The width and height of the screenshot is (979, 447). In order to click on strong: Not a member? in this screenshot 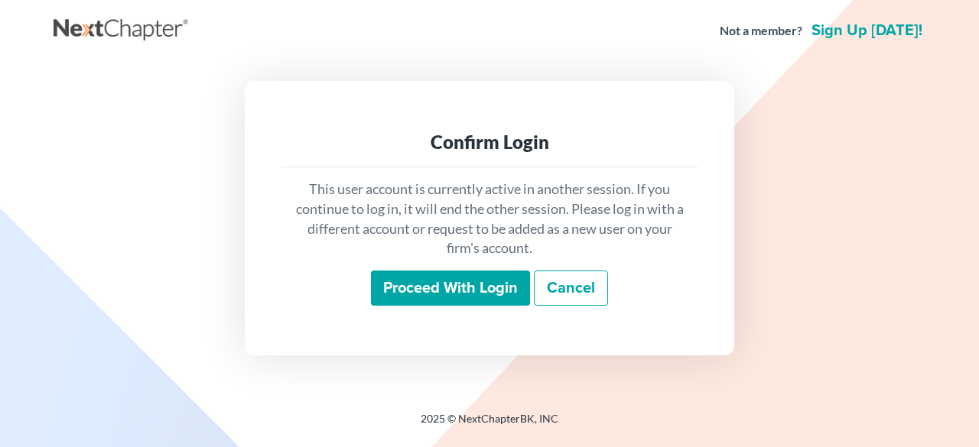, I will do `click(761, 31)`.